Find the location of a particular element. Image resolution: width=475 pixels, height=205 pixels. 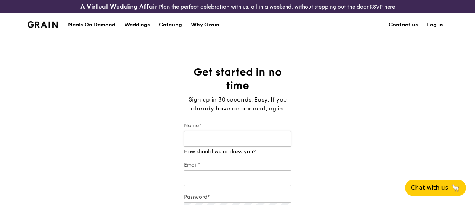

div: Meals On Demand is located at coordinates (92, 25).